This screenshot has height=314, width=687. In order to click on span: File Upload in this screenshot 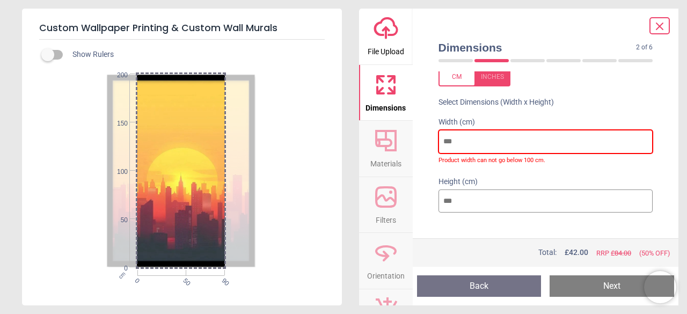, I will do `click(386, 49)`.